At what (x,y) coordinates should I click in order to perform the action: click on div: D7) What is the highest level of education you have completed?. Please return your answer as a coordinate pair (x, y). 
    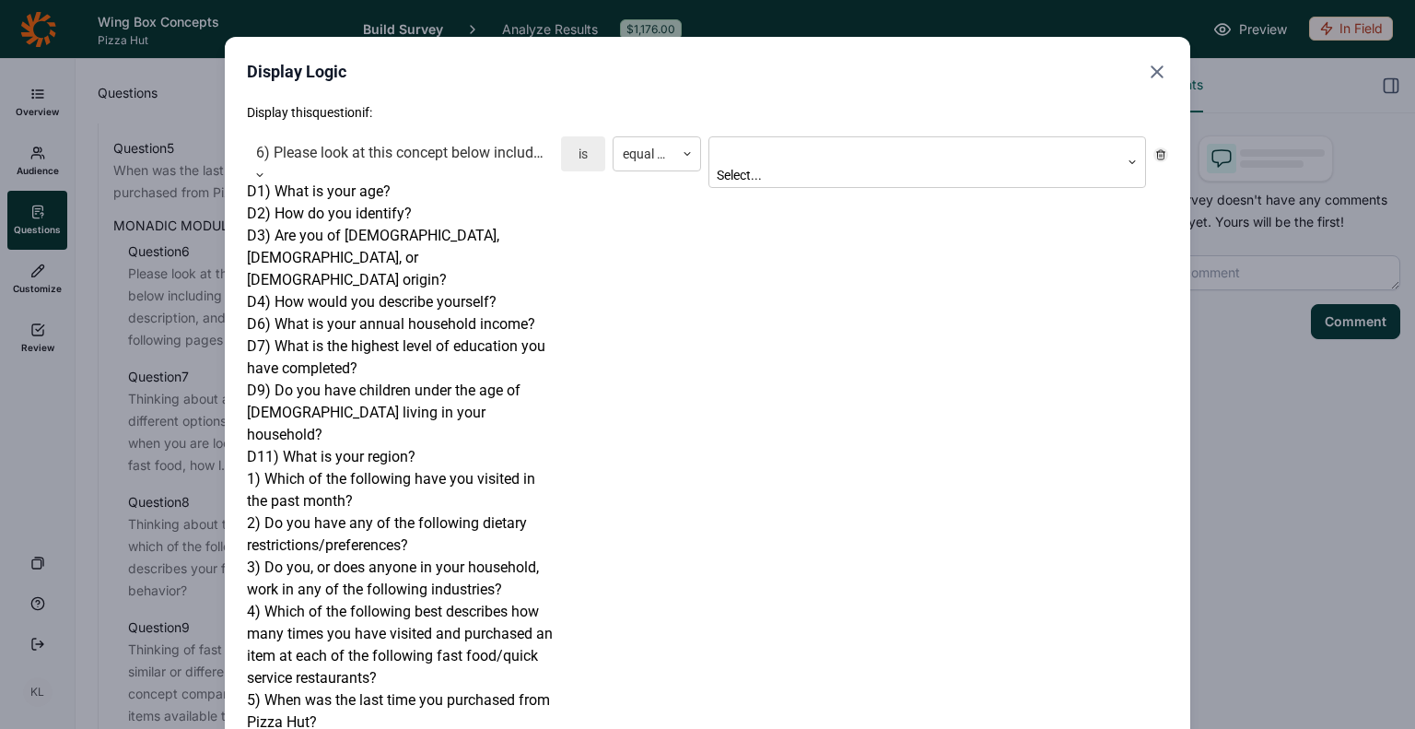
    Looking at the image, I should click on (400, 358).